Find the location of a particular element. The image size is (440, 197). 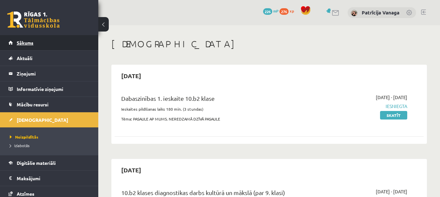

legend: Informatīvie ziņojumi is located at coordinates (53, 89).